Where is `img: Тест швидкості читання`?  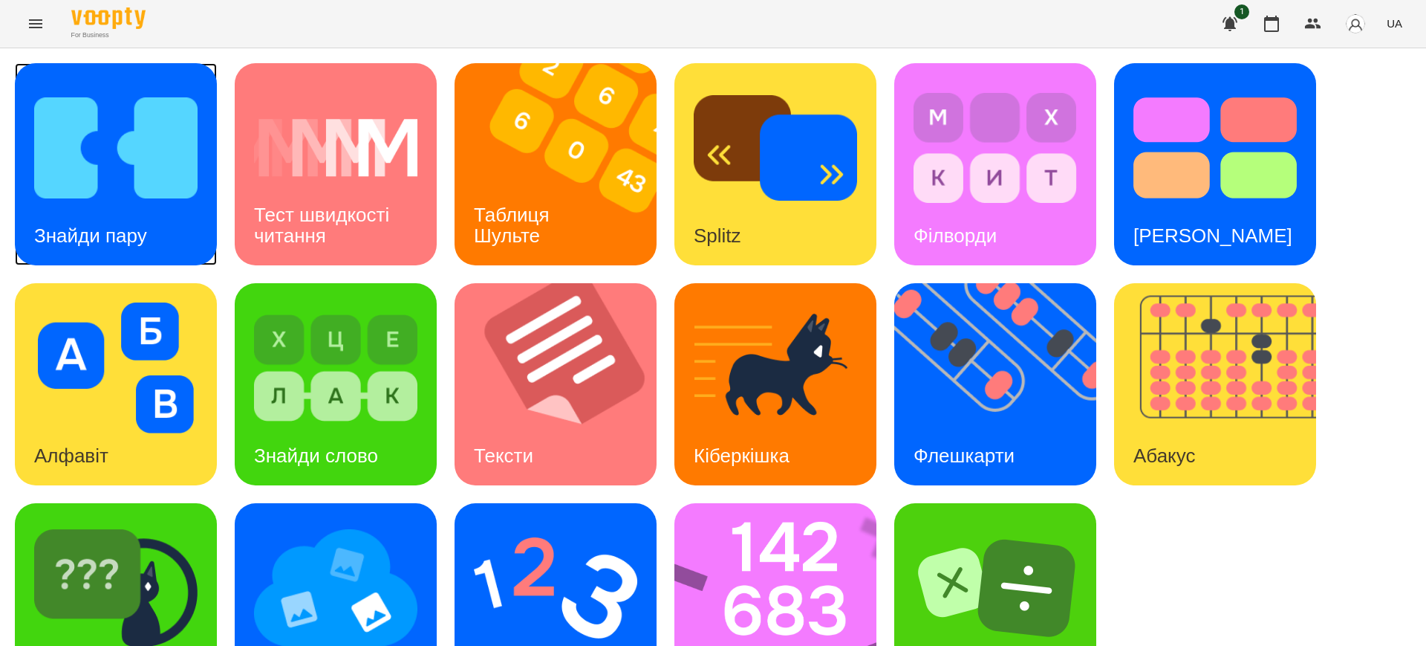
img: Тест швидкості читання is located at coordinates (336, 148).